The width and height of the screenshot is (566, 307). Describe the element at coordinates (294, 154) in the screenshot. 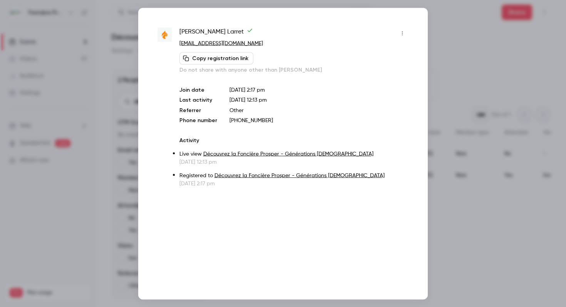

I see `p: Live view` at that location.